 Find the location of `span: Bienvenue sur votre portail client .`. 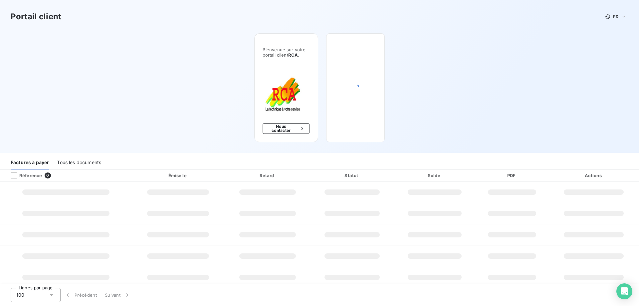

span: Bienvenue sur votre portail client . is located at coordinates (286, 52).